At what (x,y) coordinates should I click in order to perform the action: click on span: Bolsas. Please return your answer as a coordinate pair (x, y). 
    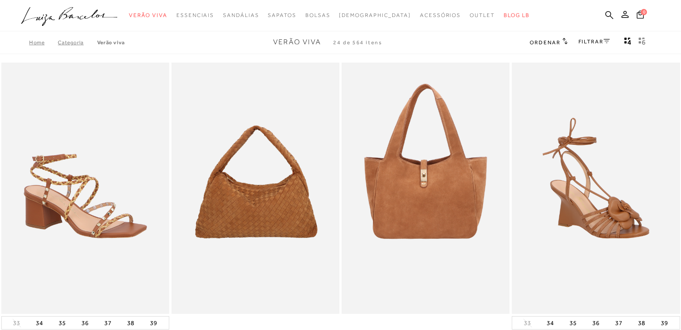
    Looking at the image, I should click on (318, 15).